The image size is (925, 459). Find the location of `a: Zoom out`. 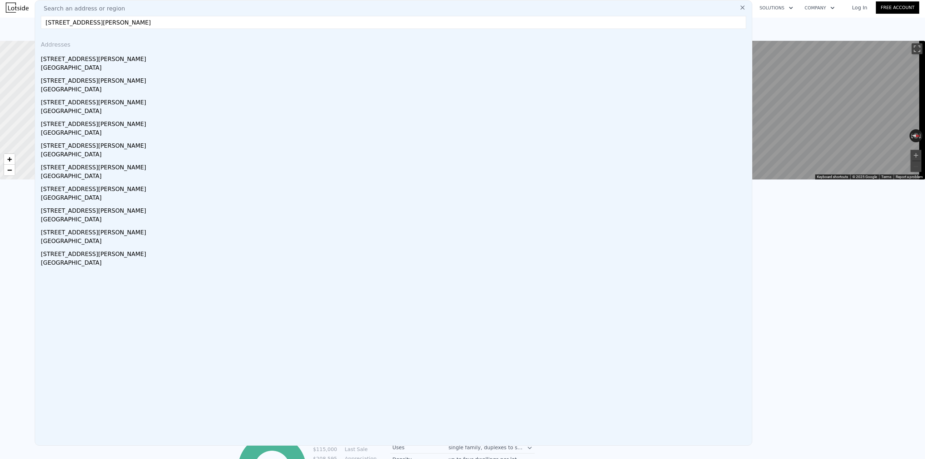

a: Zoom out is located at coordinates (9, 170).